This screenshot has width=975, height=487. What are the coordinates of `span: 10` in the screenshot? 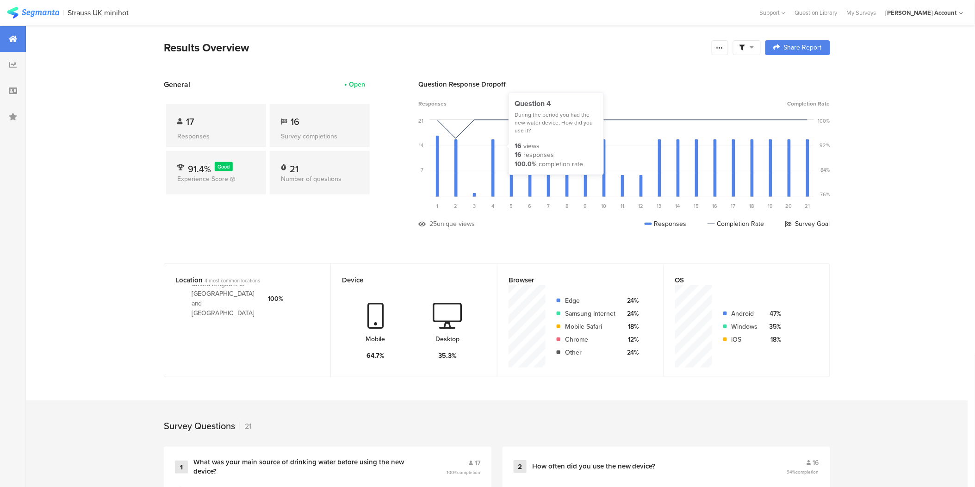 It's located at (604, 206).